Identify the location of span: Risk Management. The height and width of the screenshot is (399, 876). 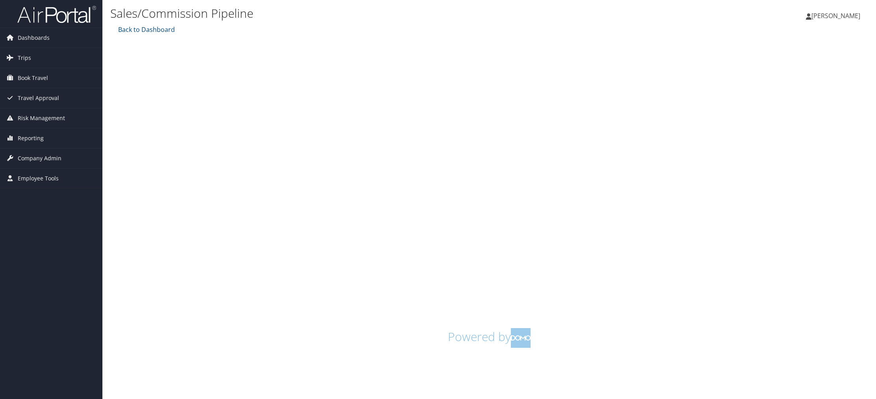
(41, 118).